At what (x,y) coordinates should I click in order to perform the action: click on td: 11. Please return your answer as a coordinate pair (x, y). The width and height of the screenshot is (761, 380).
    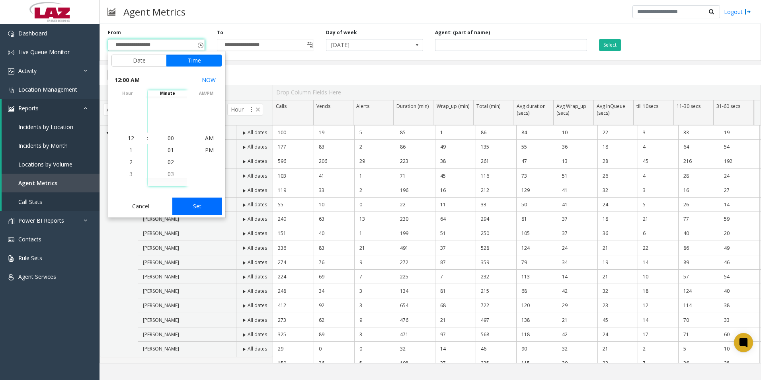
    Looking at the image, I should click on (455, 205).